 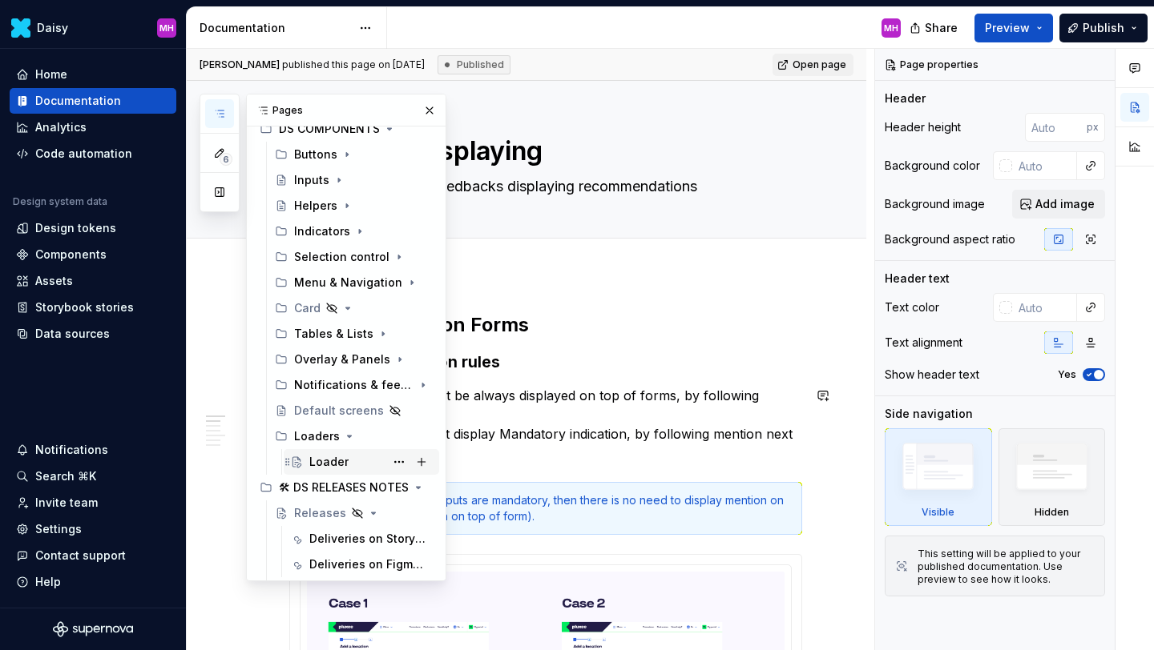 I want to click on div: Components, so click(x=70, y=255).